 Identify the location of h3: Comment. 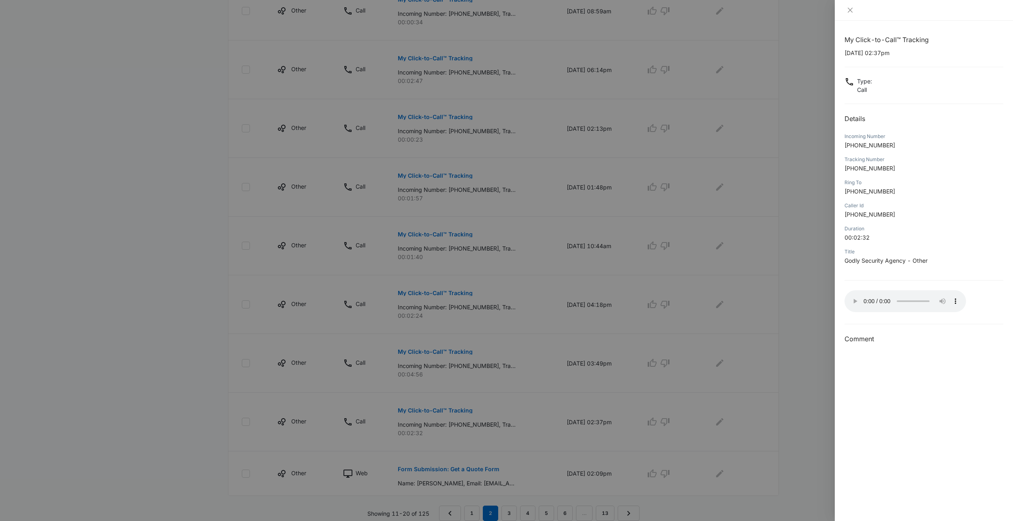
(924, 339).